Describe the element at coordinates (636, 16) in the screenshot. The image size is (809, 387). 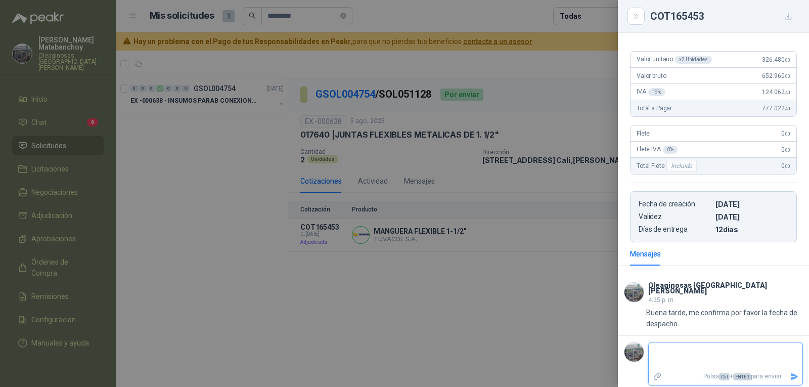
I see `button: Close` at that location.